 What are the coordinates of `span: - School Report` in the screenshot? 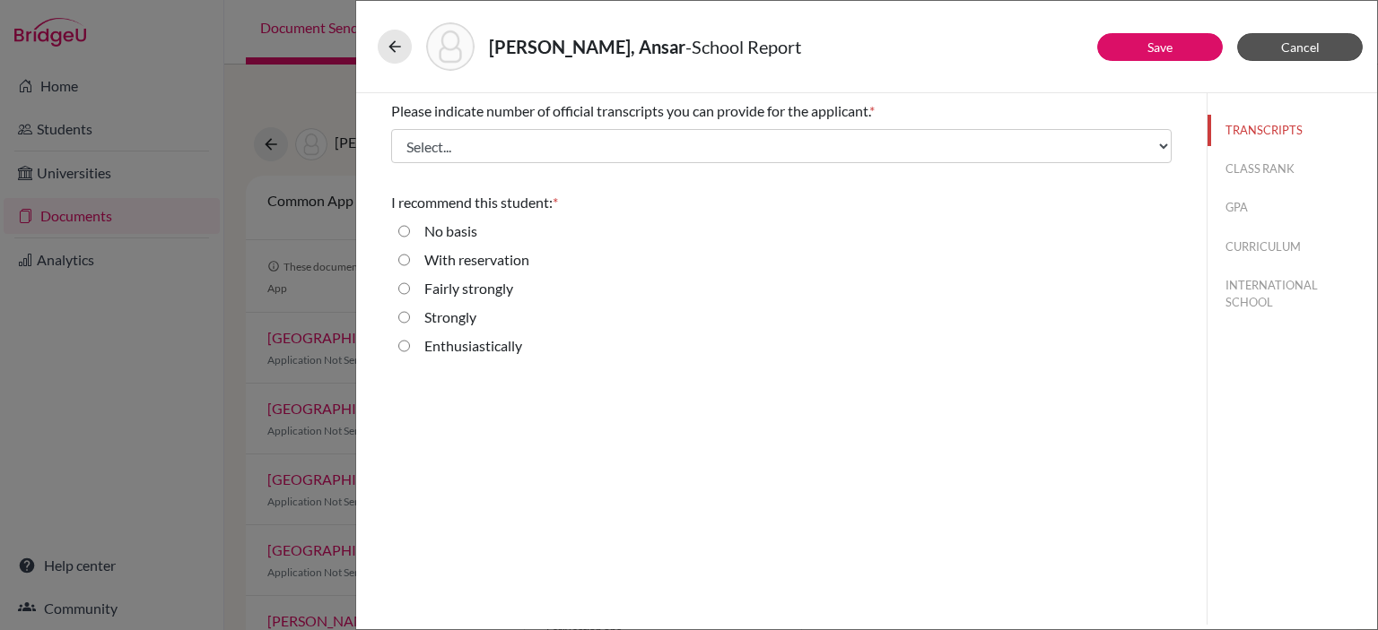 It's located at (743, 47).